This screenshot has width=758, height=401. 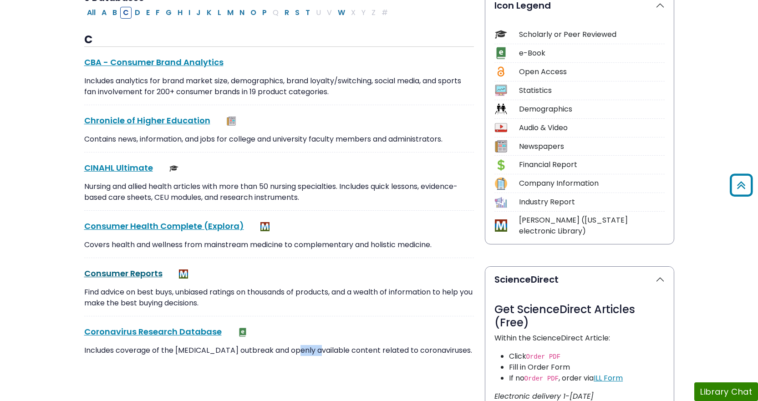 I want to click on button: Filter Results N, so click(x=242, y=13).